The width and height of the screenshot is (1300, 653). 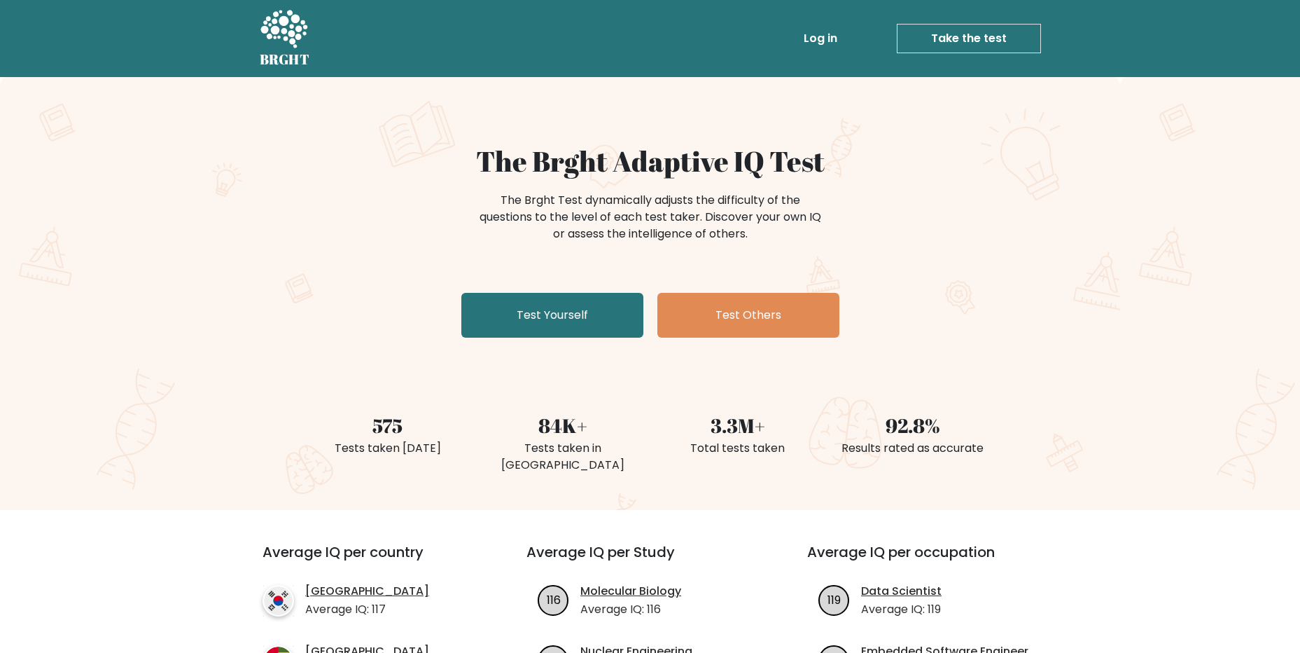 What do you see at coordinates (901, 609) in the screenshot?
I see `p: Average IQ: 119` at bounding box center [901, 609].